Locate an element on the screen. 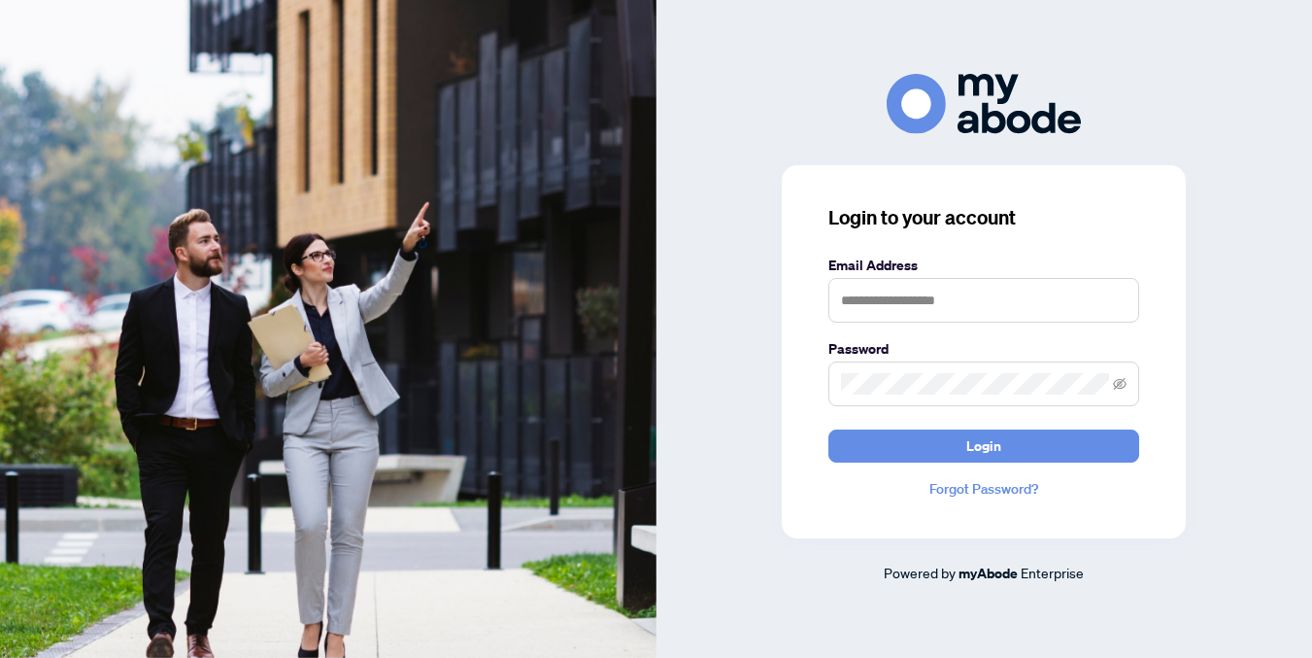  span: Powered by is located at coordinates (920, 572).